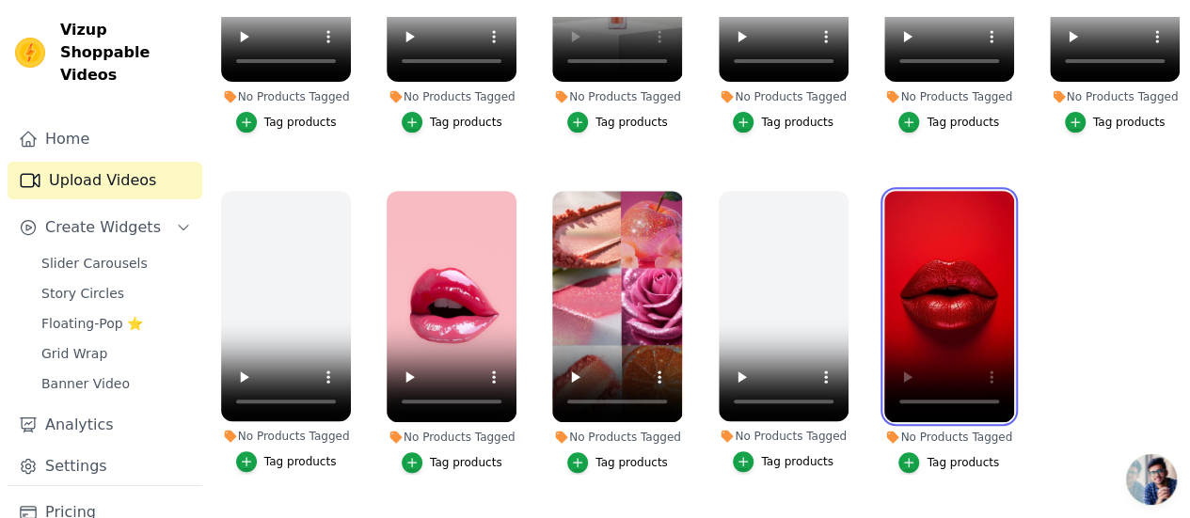 Image resolution: width=1190 pixels, height=518 pixels. What do you see at coordinates (86, 384) in the screenshot?
I see `span: Banner Video` at bounding box center [86, 384].